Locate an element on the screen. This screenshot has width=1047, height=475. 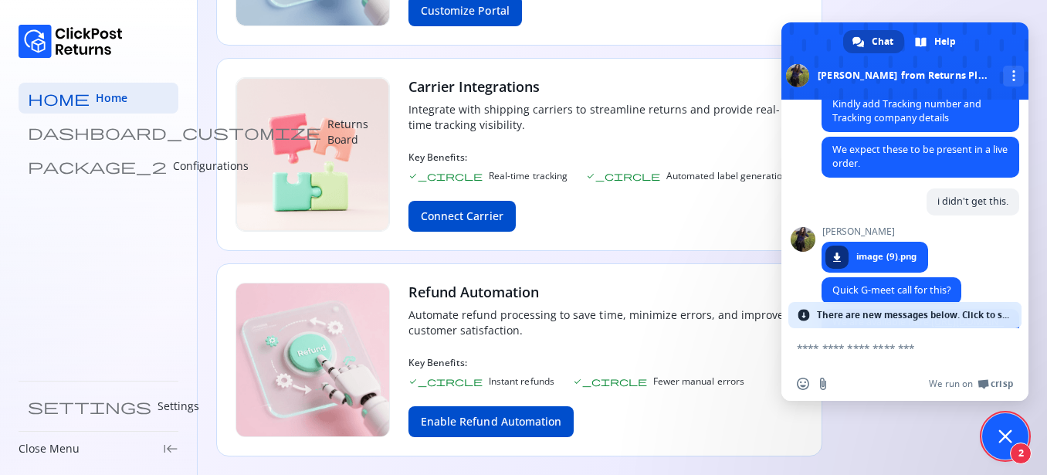
span: Crisp is located at coordinates (1002, 384).